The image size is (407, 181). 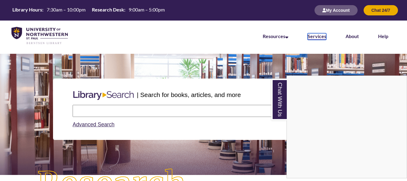 What do you see at coordinates (275, 36) in the screenshot?
I see `a: Resources` at bounding box center [275, 36].